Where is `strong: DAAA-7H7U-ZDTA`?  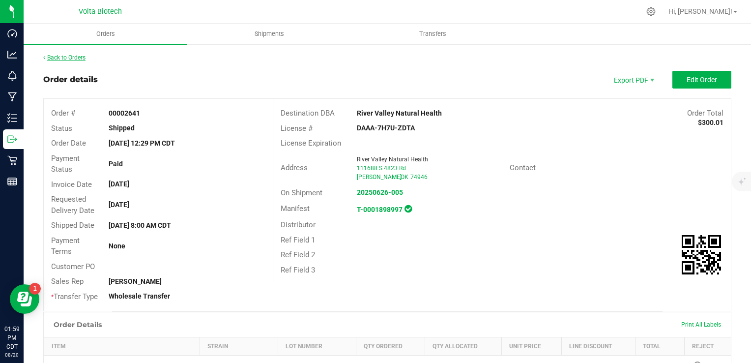
strong: DAAA-7H7U-ZDTA is located at coordinates (386, 128).